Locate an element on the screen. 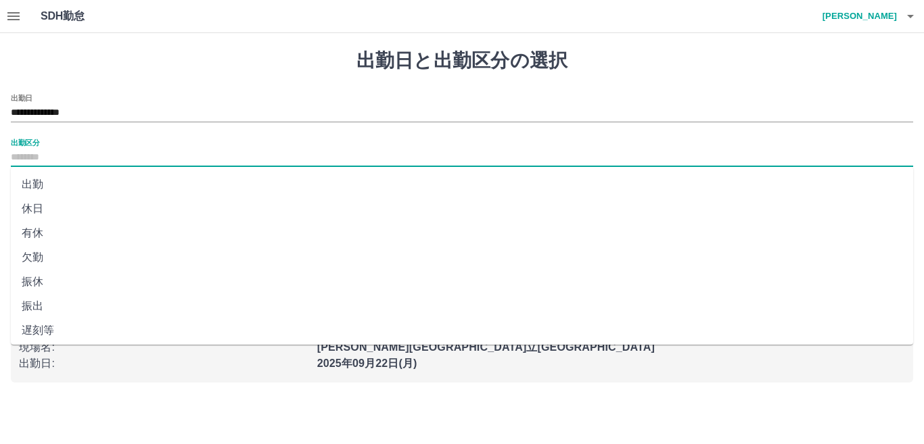  li: 遅刻等 is located at coordinates (462, 331).